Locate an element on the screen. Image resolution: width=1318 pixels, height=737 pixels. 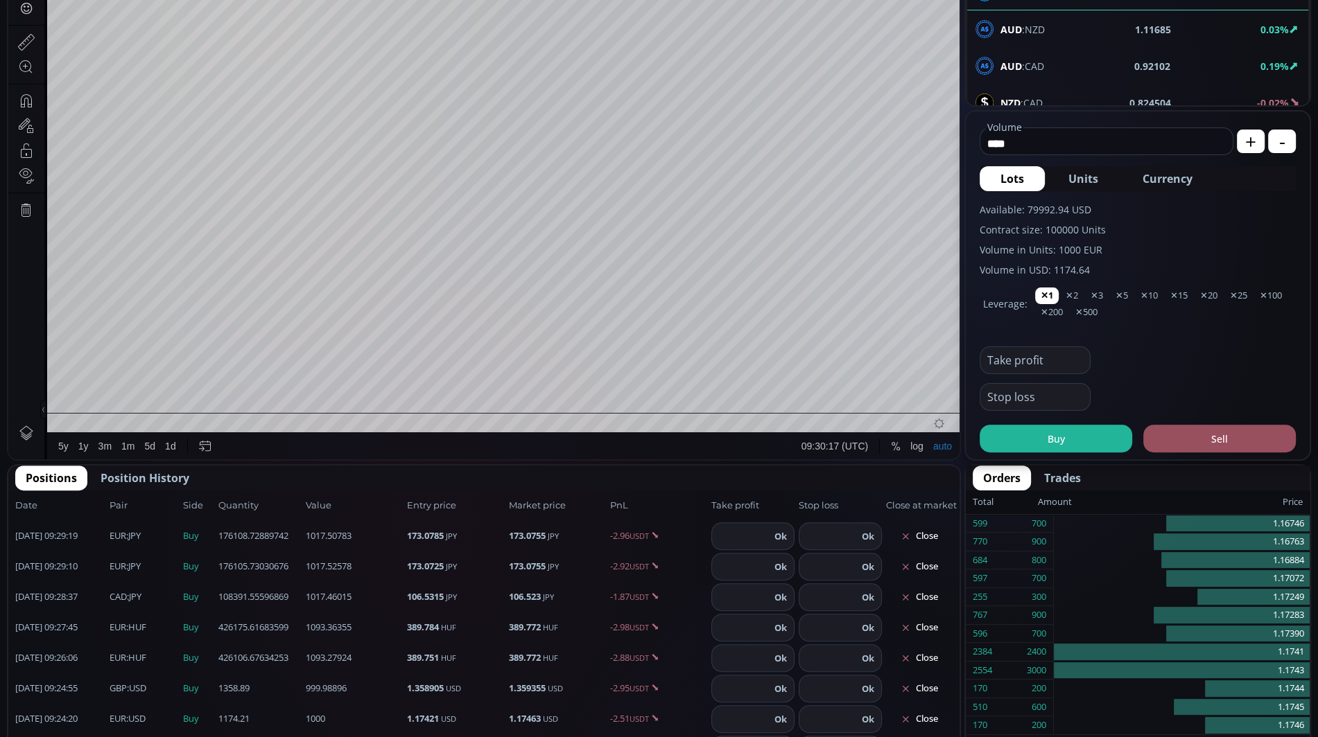
button: ✕500 is located at coordinates (1086, 313).